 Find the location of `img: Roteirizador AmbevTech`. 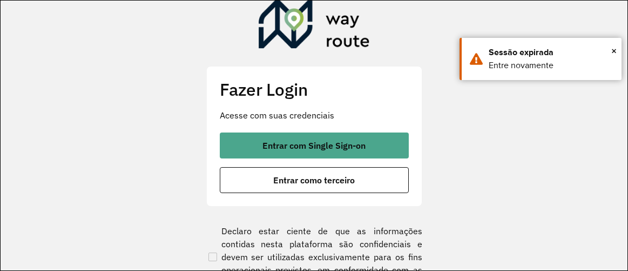

img: Roteirizador AmbevTech is located at coordinates (314, 26).